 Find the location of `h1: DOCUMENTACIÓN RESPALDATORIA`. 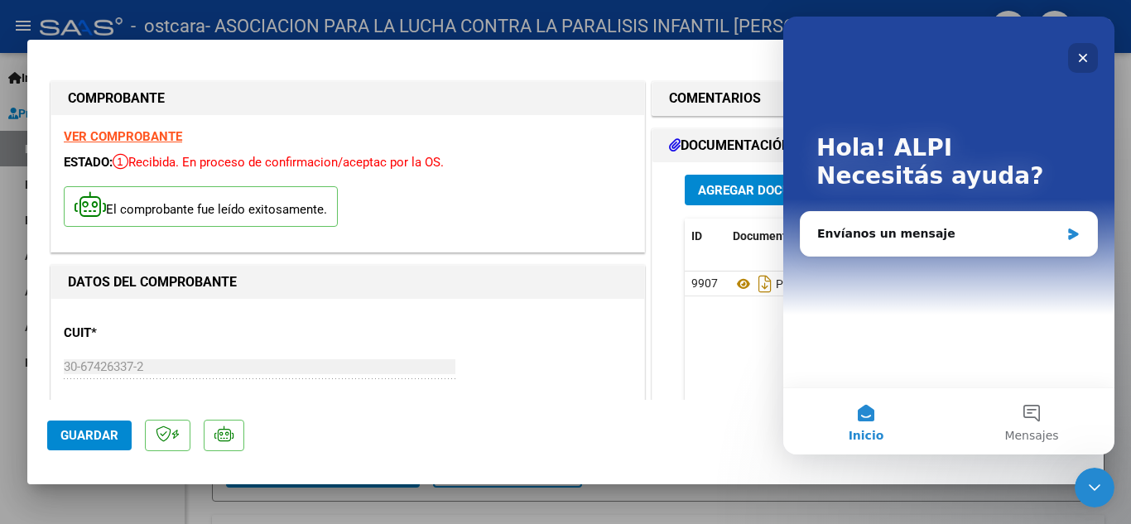

h1: DOCUMENTACIÓN RESPALDATORIA is located at coordinates (789, 146).